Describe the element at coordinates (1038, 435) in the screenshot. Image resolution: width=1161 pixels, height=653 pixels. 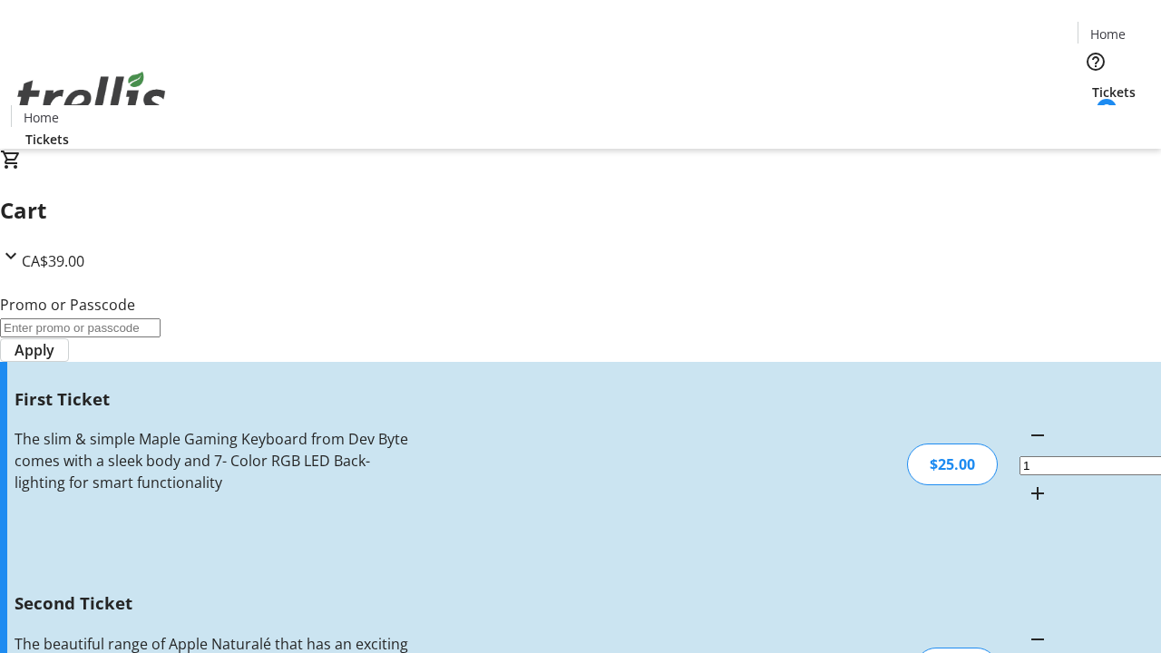
I see `button: Decrement by one` at that location.